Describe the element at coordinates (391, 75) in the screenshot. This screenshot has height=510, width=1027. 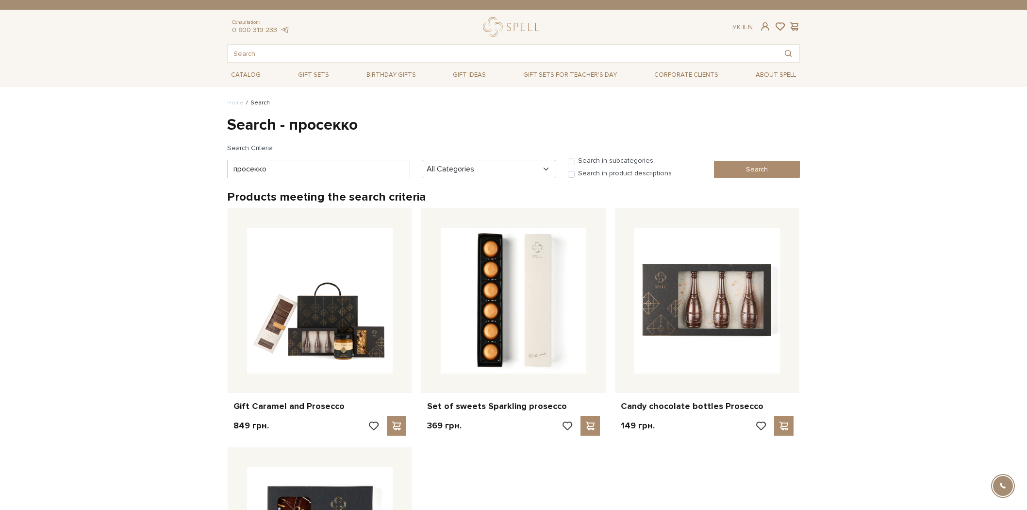
I see `a: Birthday gifts` at that location.